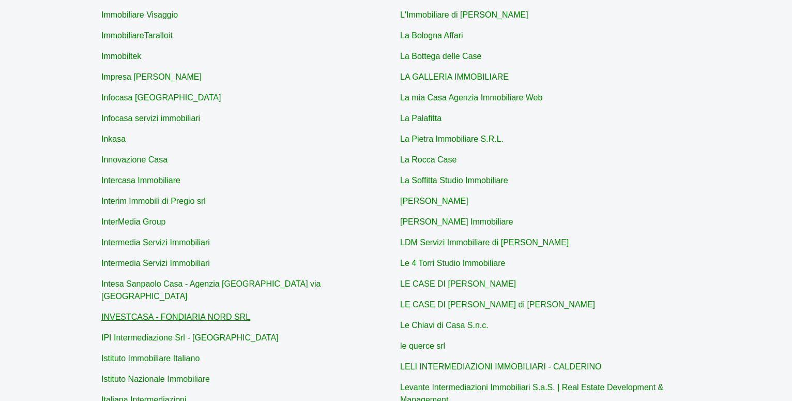 The width and height of the screenshot is (792, 401). What do you see at coordinates (137, 35) in the screenshot?
I see `a: ImmobiliareTaralloit` at bounding box center [137, 35].